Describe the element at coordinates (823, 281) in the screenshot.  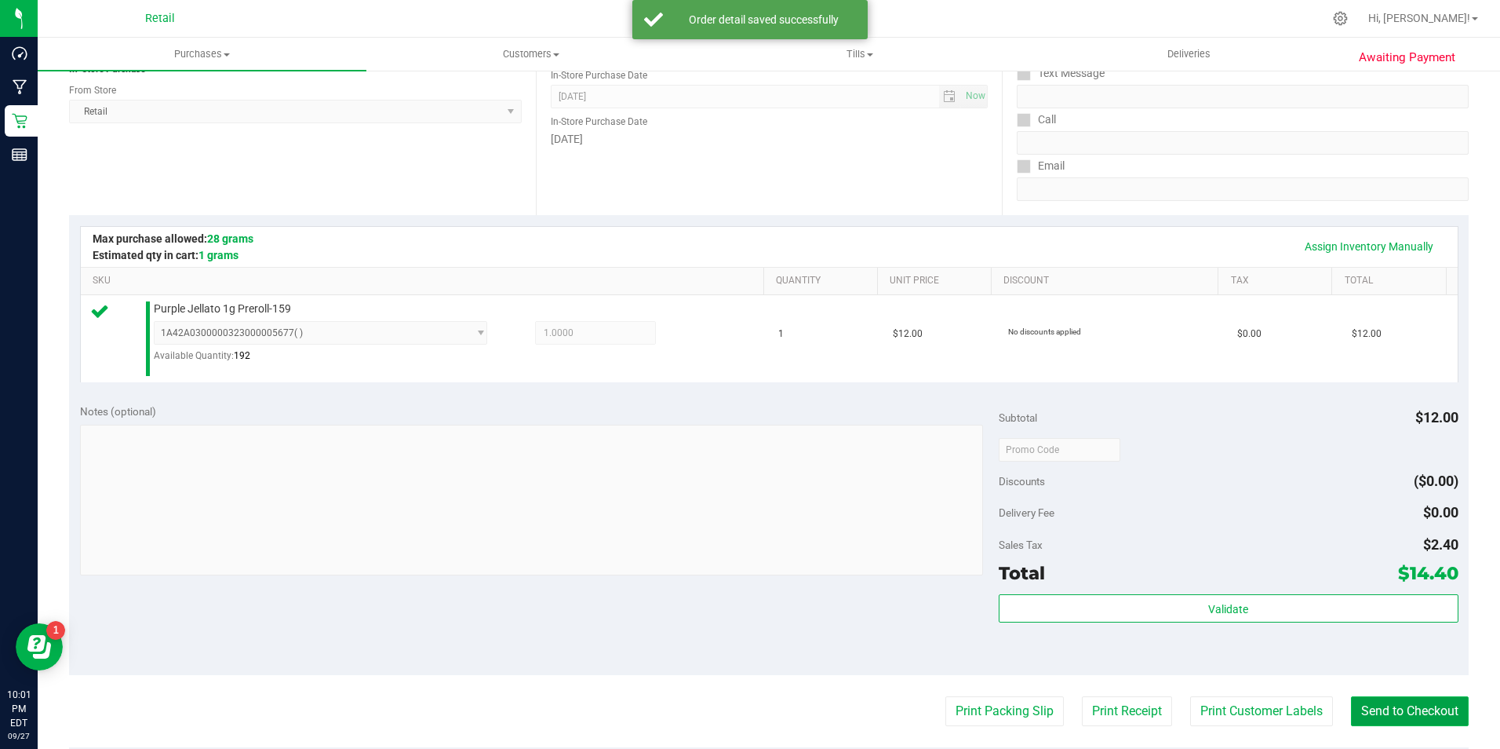
I see `a: Quantity` at that location.